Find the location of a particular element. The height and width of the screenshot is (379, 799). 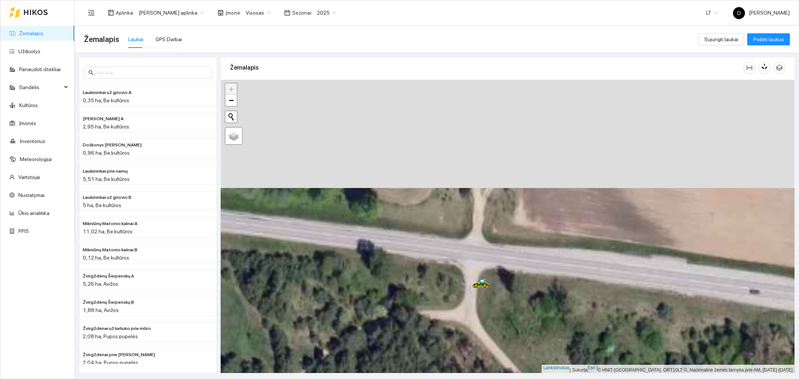

span: Žvirgždėnai prie mūro Močiutės is located at coordinates (119, 355).